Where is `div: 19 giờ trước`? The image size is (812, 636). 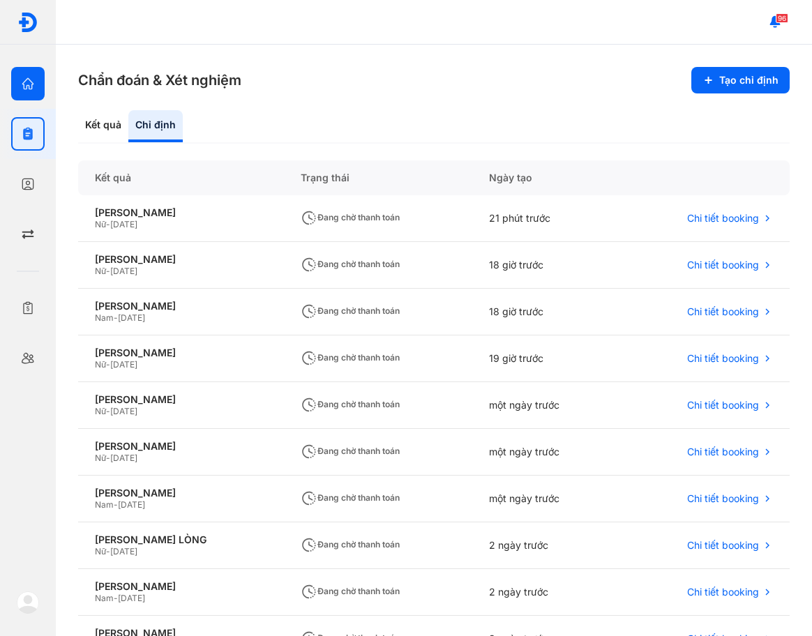
div: 19 giờ trước is located at coordinates (546, 358).